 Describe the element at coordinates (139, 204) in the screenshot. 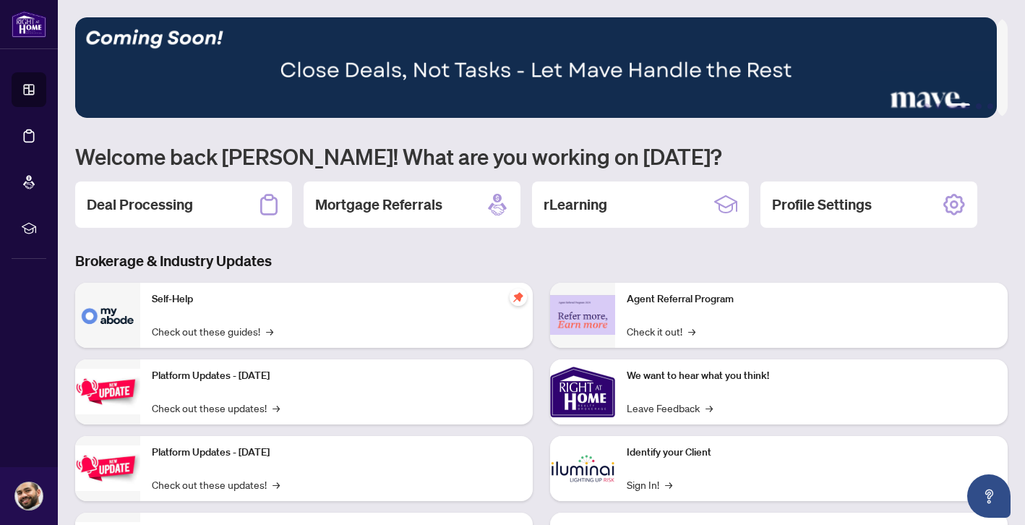

I see `h2: Deal Processing` at that location.